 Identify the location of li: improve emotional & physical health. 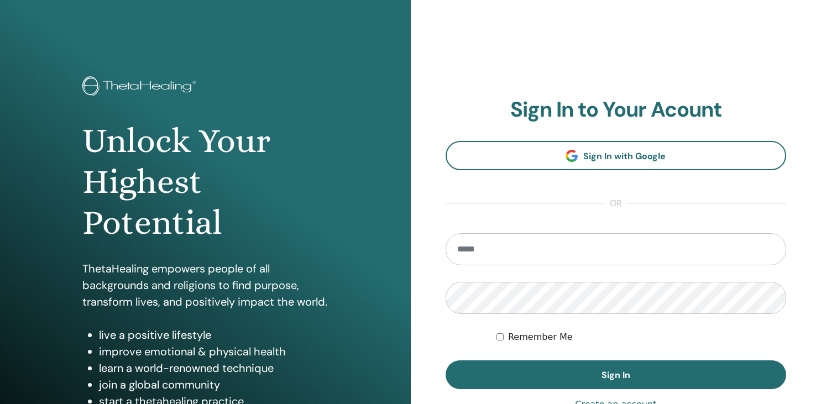
(213, 352).